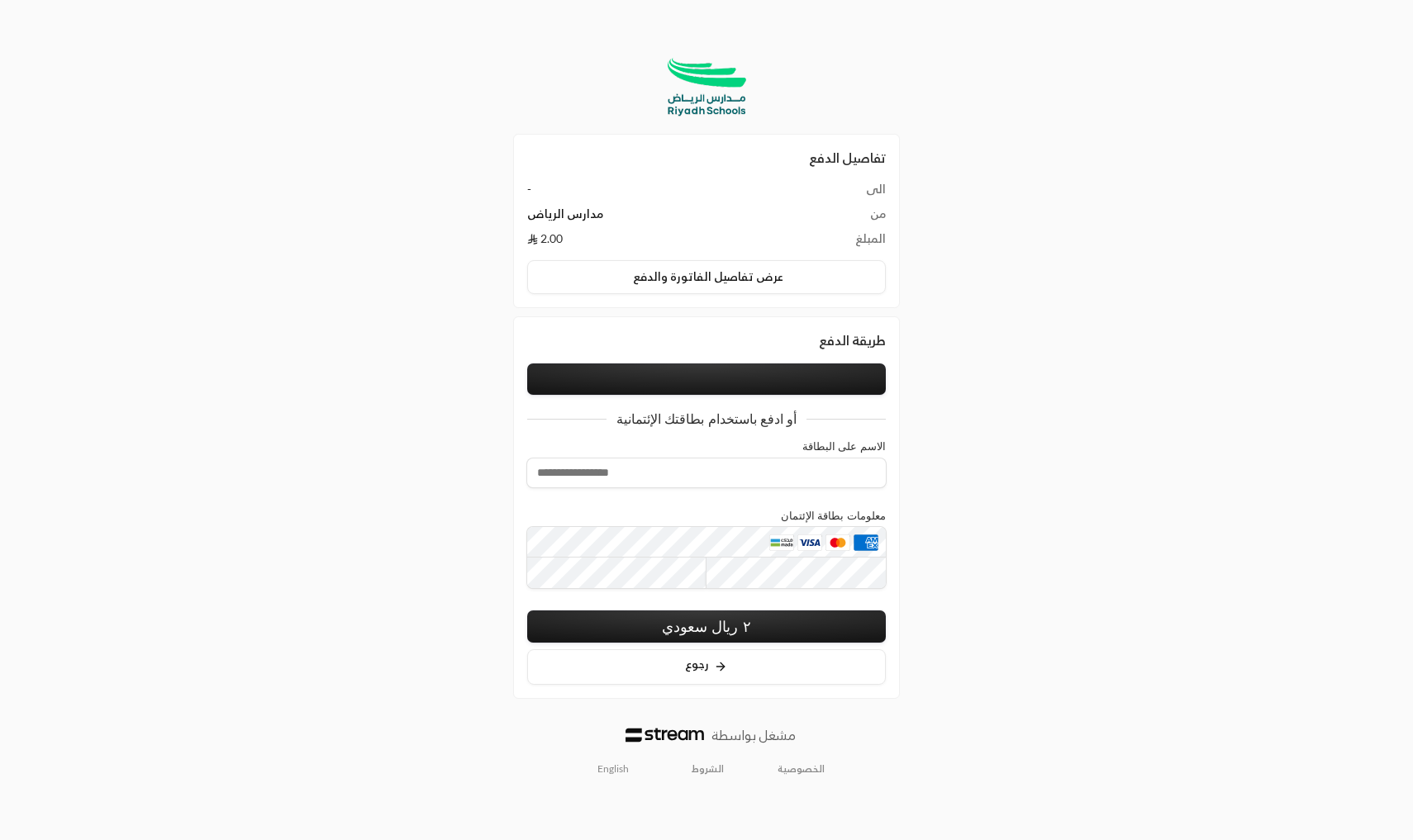  What do you see at coordinates (706, 667) in the screenshot?
I see `button: رجوع` at bounding box center [706, 667].